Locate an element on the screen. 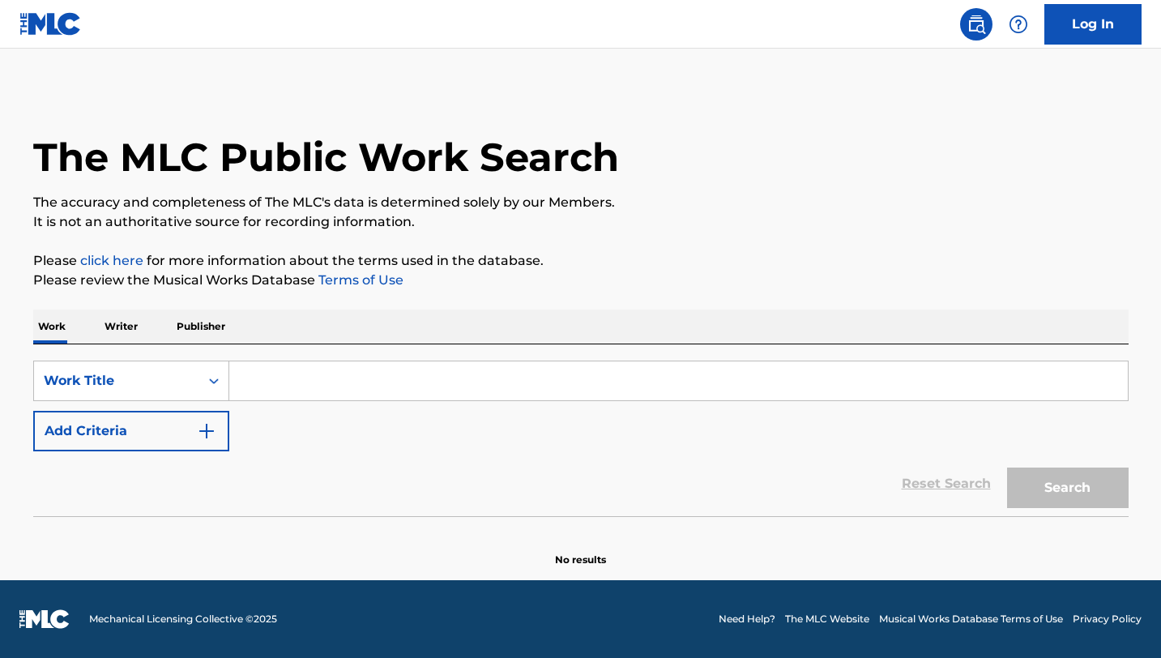  p: The accuracy and completeness of The MLC's data is determined solely by our Members. is located at coordinates (581, 203).